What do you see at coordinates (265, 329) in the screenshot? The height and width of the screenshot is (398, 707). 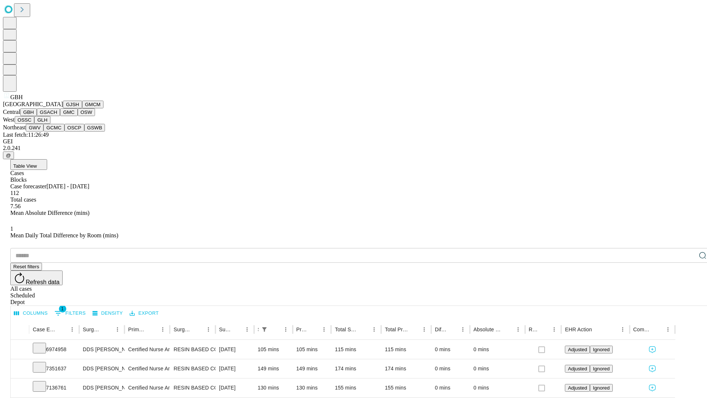 I see `div: 1 active filter` at bounding box center [265, 329].